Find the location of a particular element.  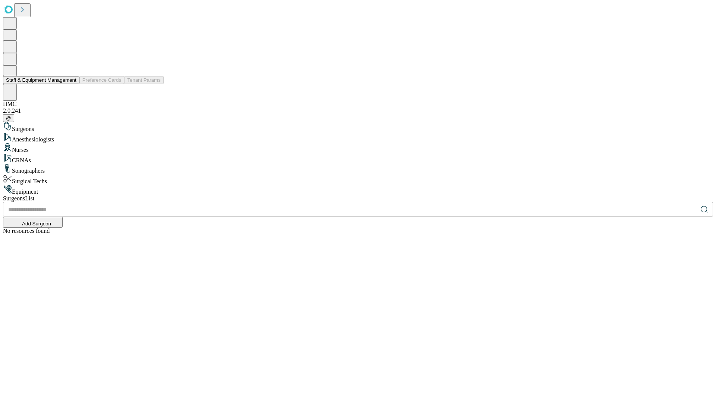

div: Surgical Techs is located at coordinates (358, 179).